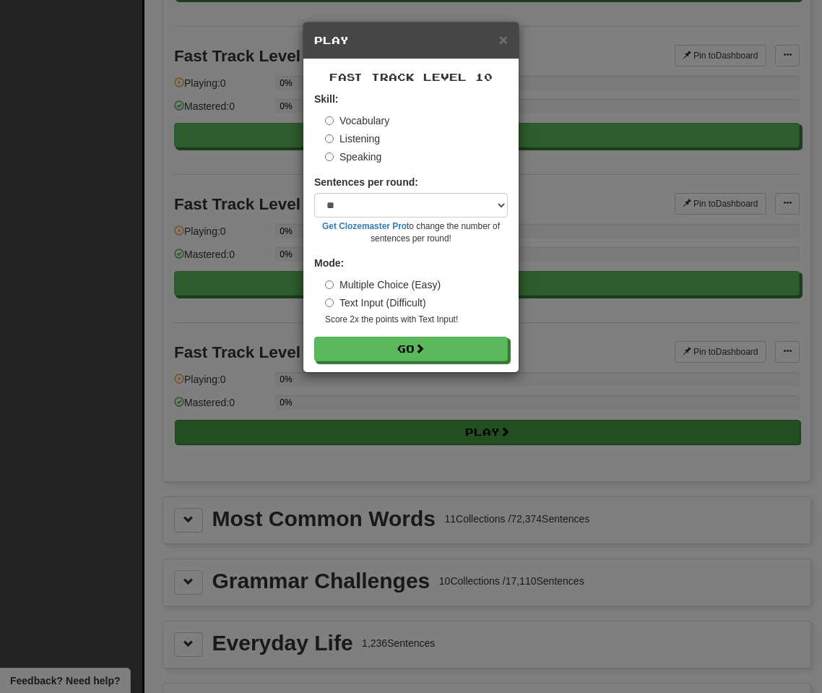 This screenshot has width=822, height=693. I want to click on label: Multiple Choice (Easy), so click(383, 285).